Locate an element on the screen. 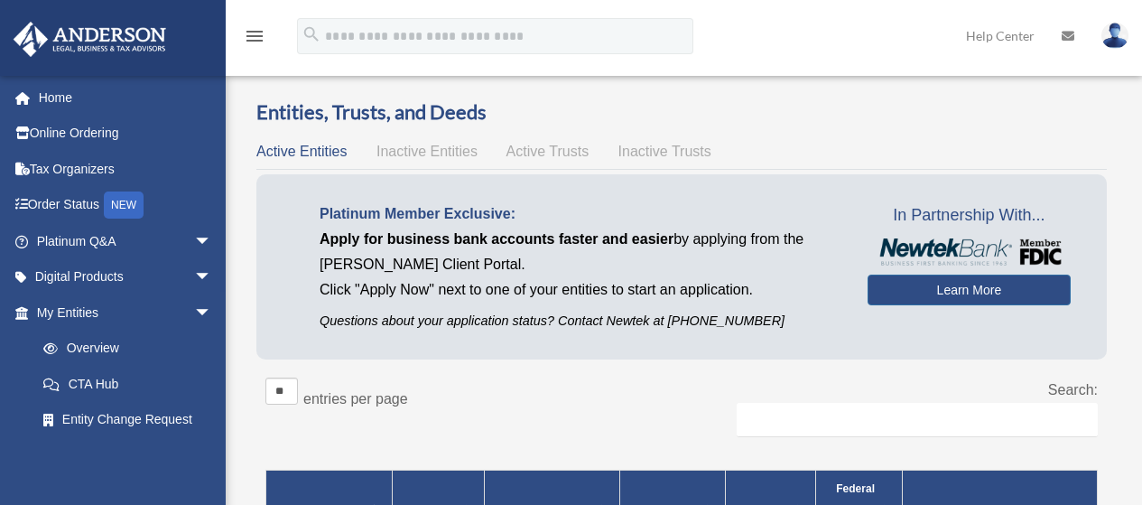 This screenshot has height=505, width=1142. span: Apply for business bank accounts faster and easier is located at coordinates (496, 238).